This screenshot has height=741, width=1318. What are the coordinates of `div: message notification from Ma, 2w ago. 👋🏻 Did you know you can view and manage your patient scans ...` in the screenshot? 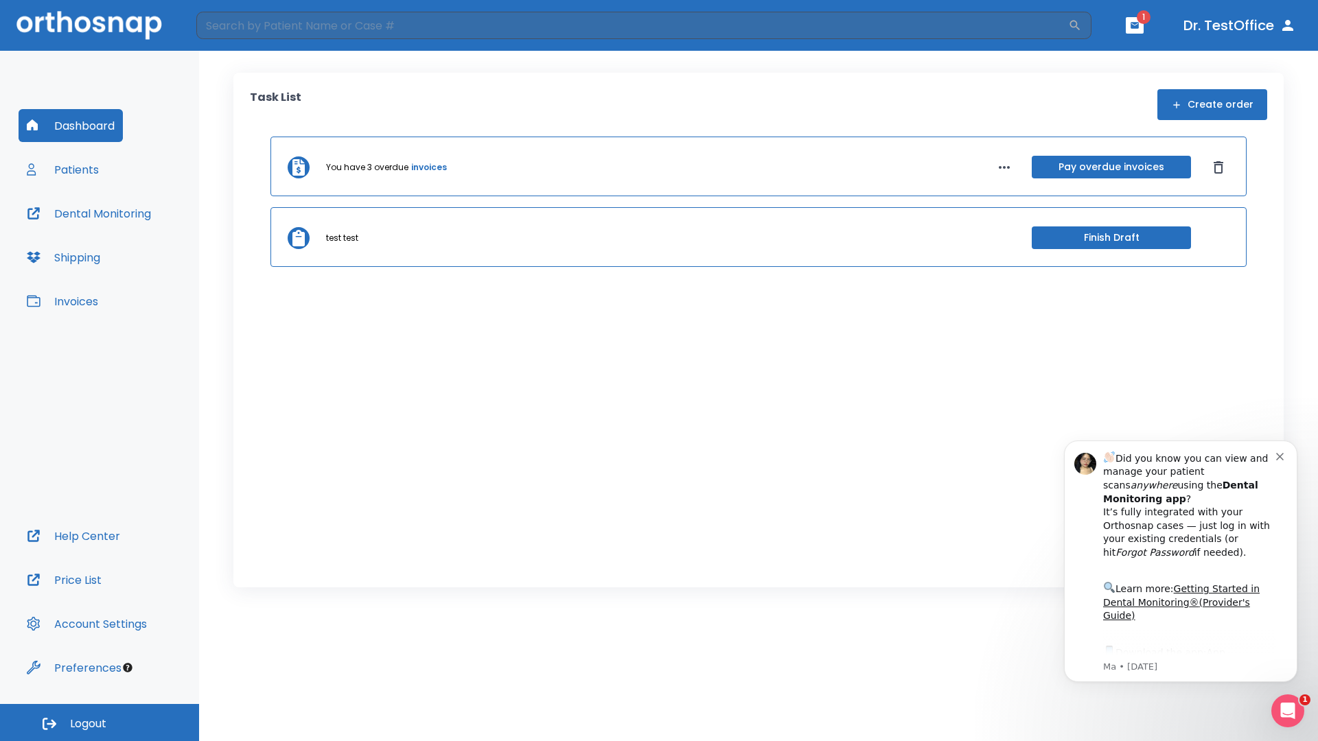 It's located at (137, 141).